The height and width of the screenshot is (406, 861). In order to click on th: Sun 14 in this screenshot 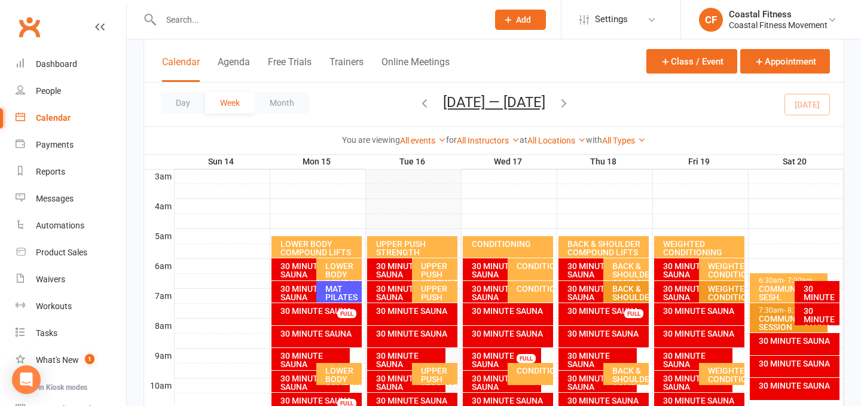, I will do `click(222, 162)`.